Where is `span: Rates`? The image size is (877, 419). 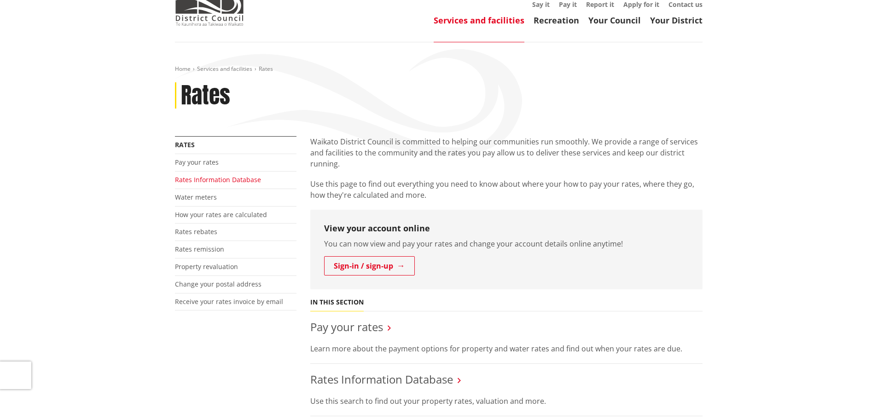
span: Rates is located at coordinates (266, 69).